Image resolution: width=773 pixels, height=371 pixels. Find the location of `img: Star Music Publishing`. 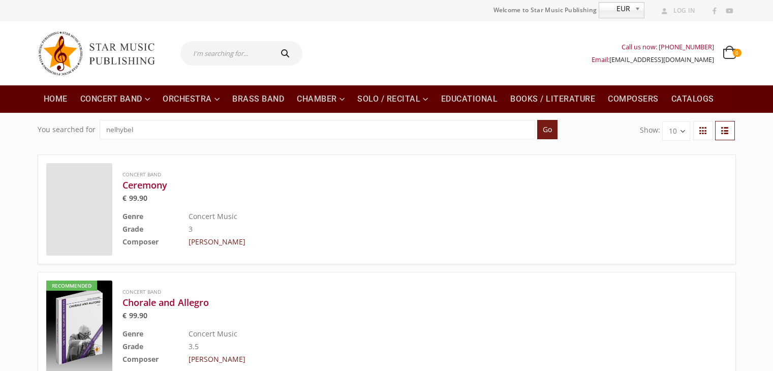

img: Star Music Publishing is located at coordinates (101, 53).